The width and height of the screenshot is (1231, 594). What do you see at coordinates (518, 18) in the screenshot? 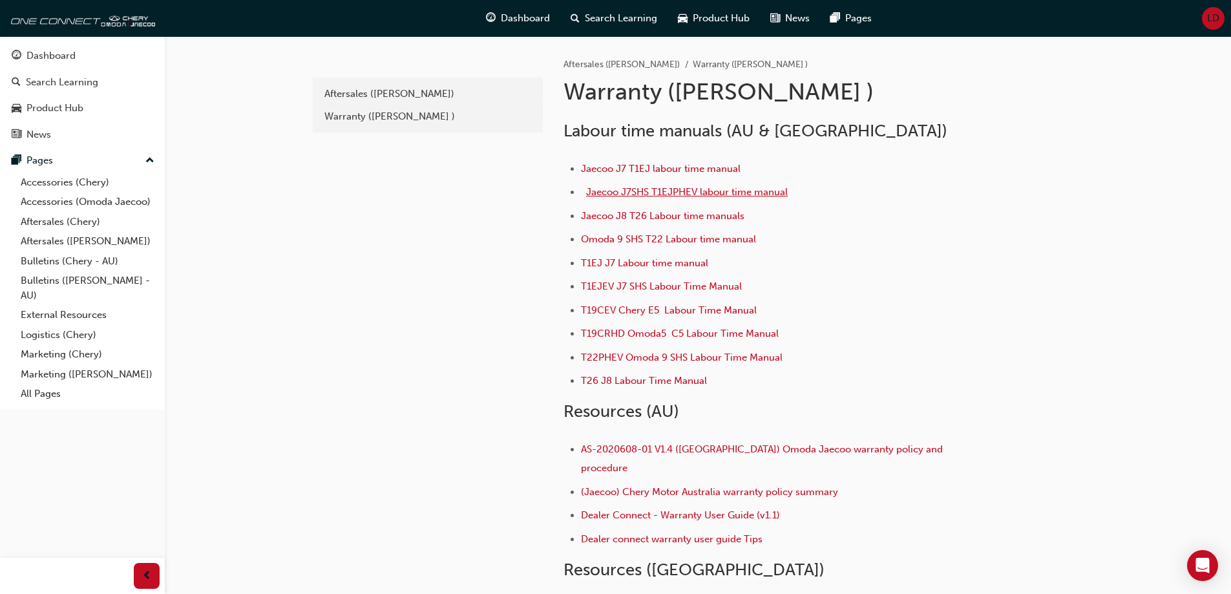
I see `a: guage-iconDashboard` at bounding box center [518, 18].